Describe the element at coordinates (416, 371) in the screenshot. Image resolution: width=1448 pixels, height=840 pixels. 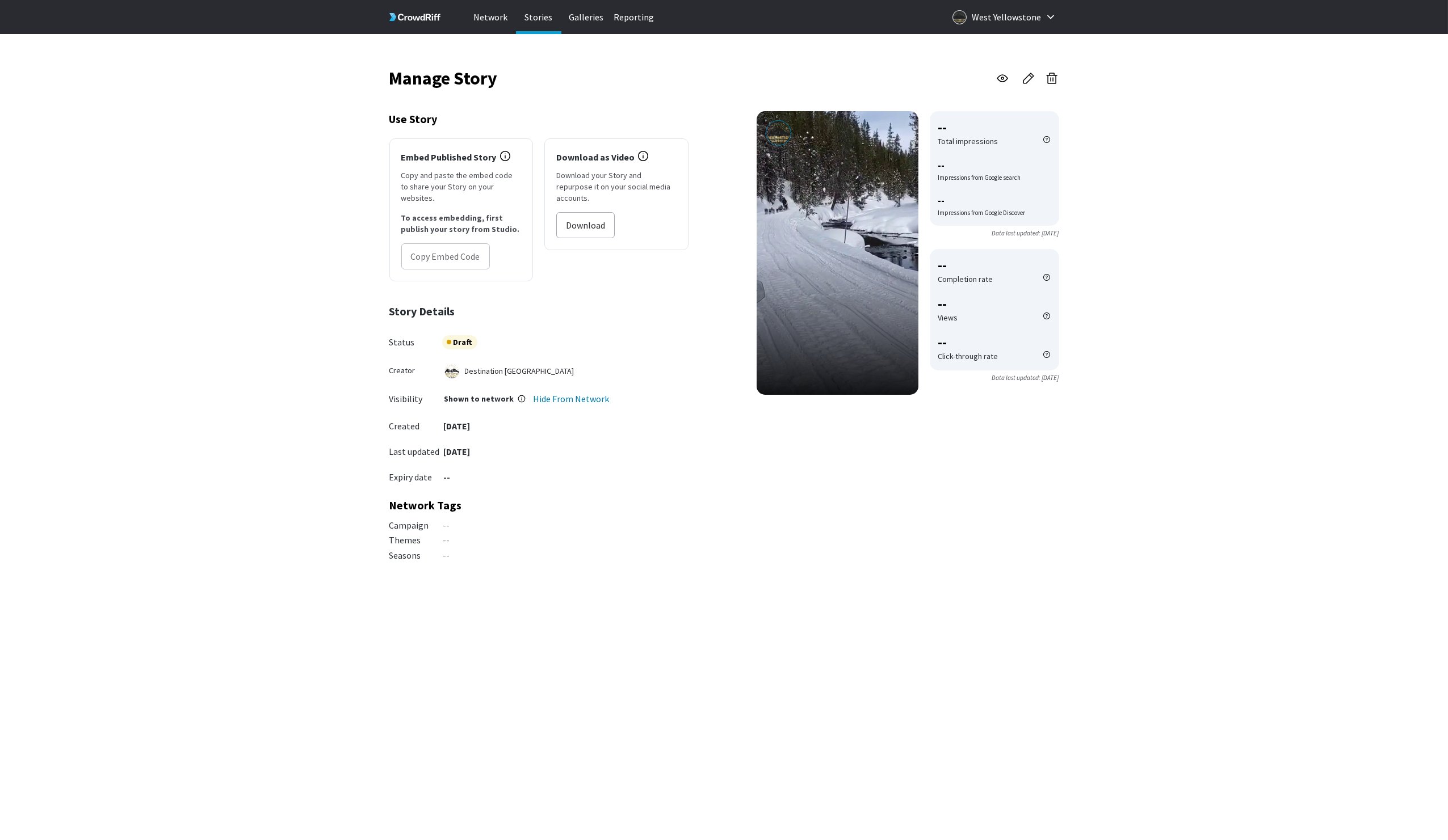
I see `div: Creator` at that location.